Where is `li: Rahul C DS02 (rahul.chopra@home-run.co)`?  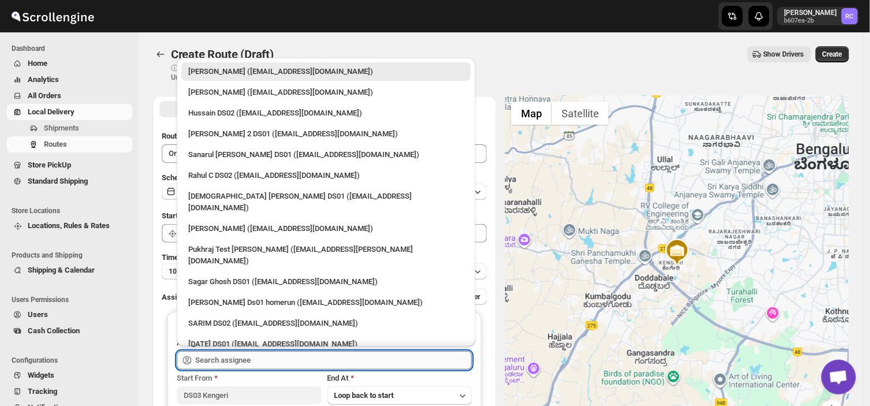 li: Rahul C DS02 (rahul.chopra@home-run.co) is located at coordinates (326, 174).